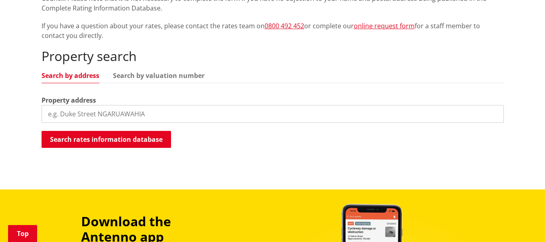 This screenshot has height=242, width=545. What do you see at coordinates (23, 233) in the screenshot?
I see `a: Top` at bounding box center [23, 233].